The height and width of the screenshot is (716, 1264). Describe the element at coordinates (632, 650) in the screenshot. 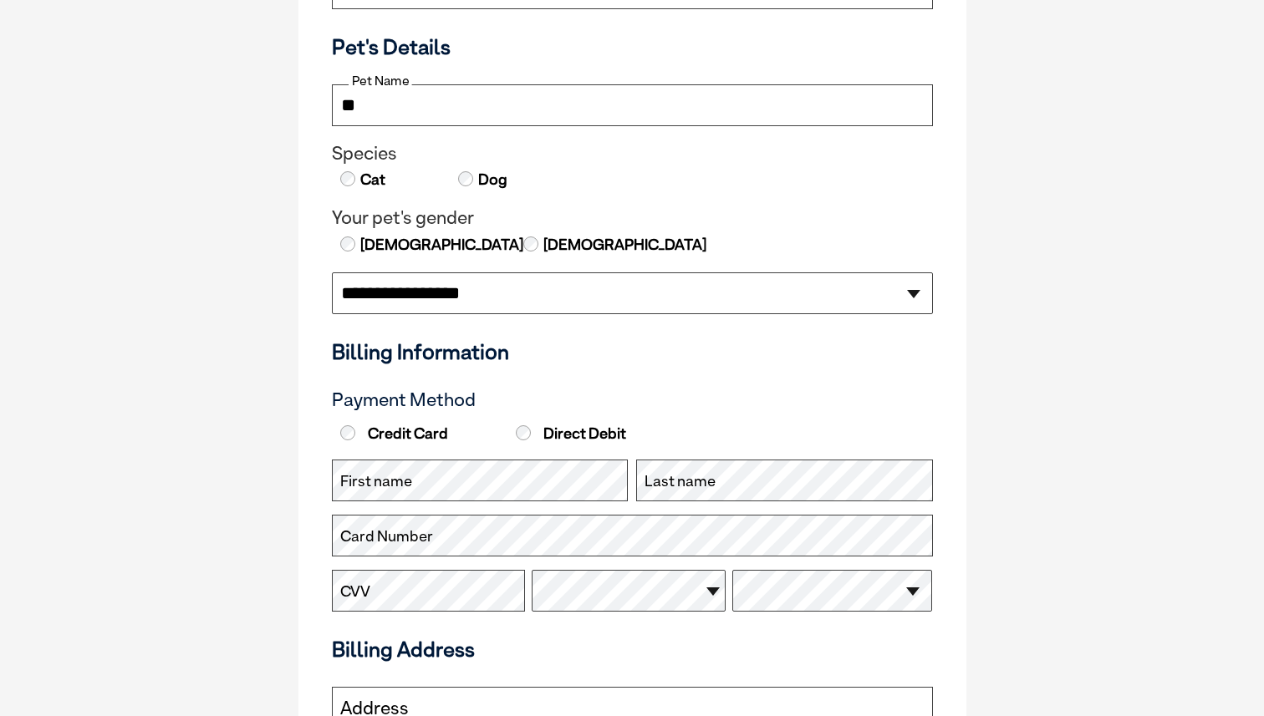

I see `h3: Billing Address` at that location.